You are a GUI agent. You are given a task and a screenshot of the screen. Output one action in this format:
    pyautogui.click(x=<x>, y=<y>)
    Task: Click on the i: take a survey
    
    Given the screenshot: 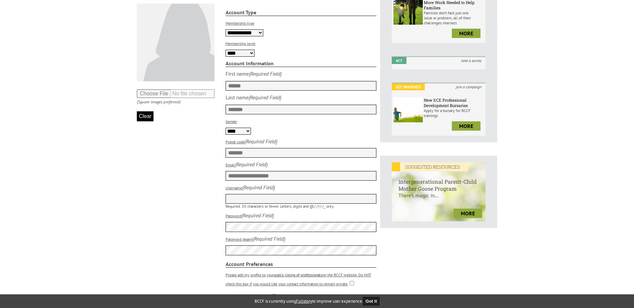 What is the action you would take?
    pyautogui.click(x=471, y=60)
    